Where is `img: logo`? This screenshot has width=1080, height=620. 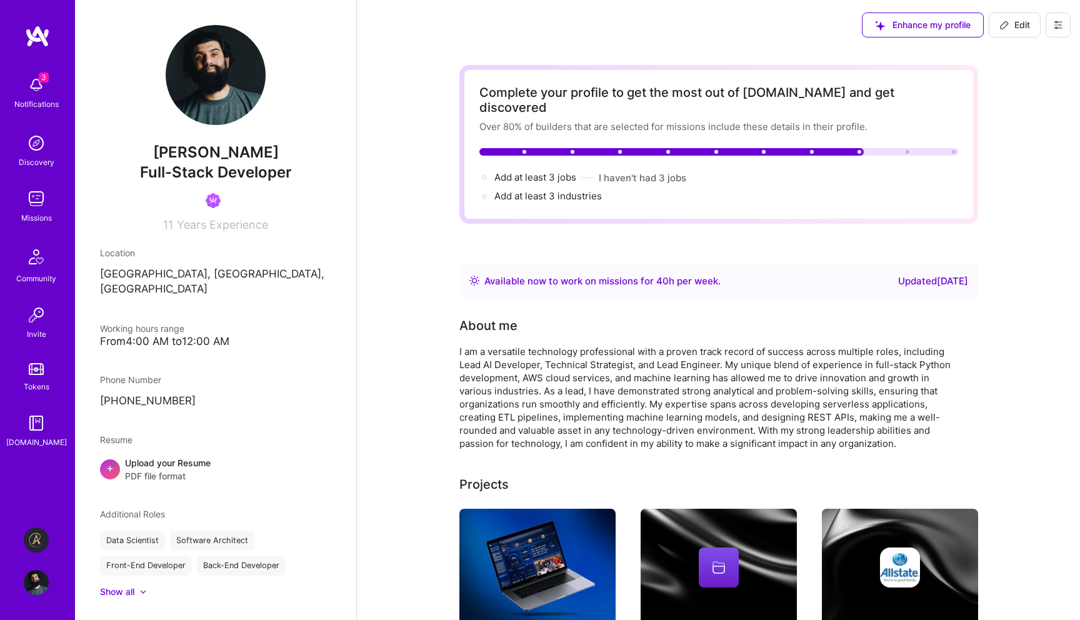 img: logo is located at coordinates (37, 36).